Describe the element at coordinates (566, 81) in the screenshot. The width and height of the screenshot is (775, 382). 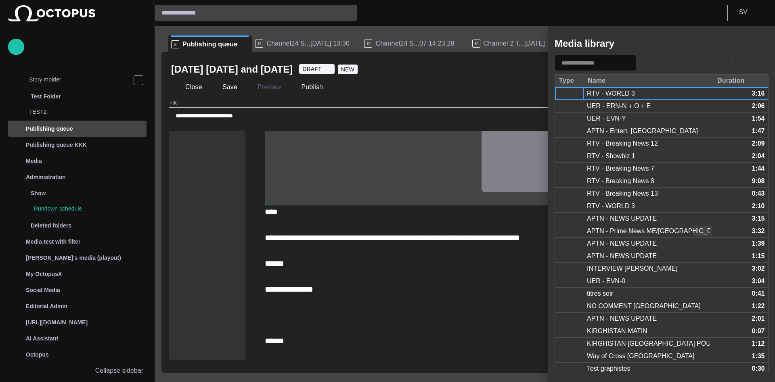
I see `div: Type` at that location.